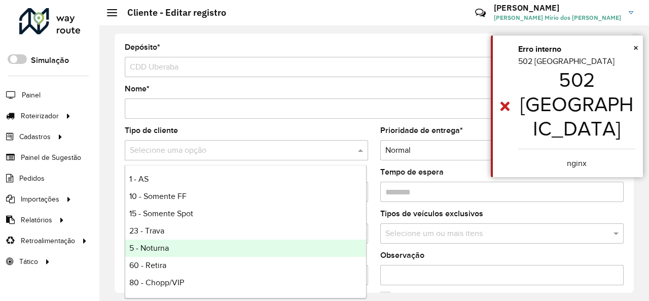 This screenshot has height=301, width=649. I want to click on a: Contato Rápido, so click(480, 13).